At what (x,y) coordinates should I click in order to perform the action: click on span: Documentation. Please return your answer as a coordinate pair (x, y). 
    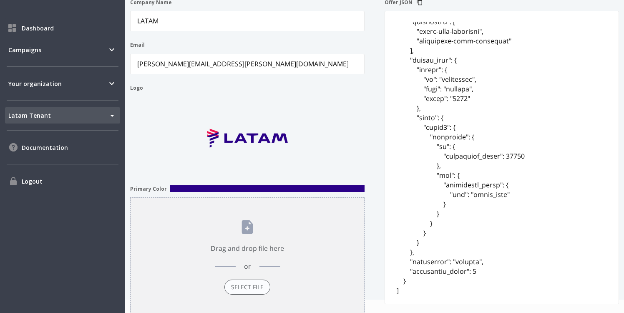
    Looking at the image, I should click on (69, 147).